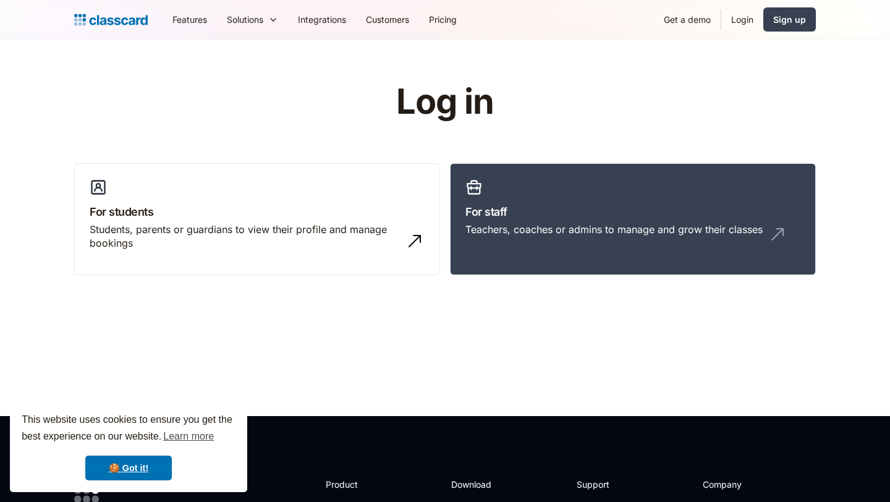 The width and height of the screenshot is (890, 502). I want to click on a: Get a demo, so click(687, 19).